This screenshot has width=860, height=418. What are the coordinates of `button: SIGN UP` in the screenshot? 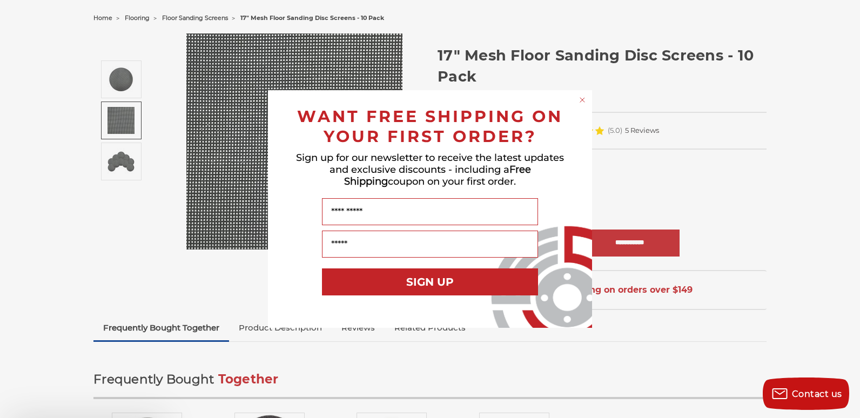 It's located at (430, 282).